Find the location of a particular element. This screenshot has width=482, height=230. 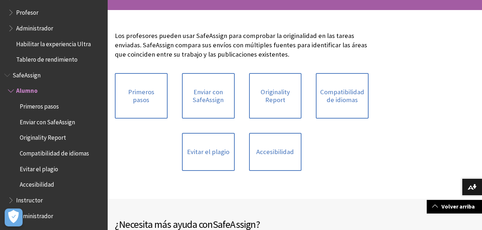

a: Accesibilidad is located at coordinates (275, 152).